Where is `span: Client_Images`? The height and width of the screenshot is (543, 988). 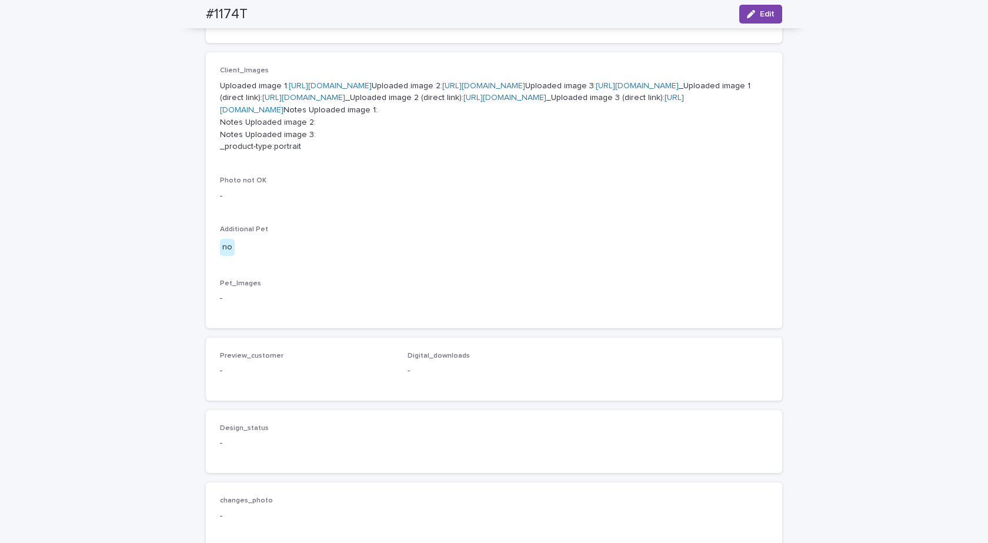 span: Client_Images is located at coordinates (244, 71).